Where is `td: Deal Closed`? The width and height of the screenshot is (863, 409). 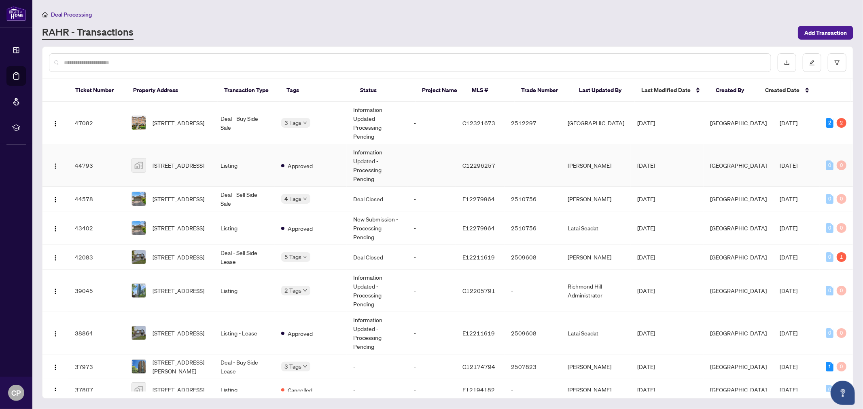 td: Deal Closed is located at coordinates (377, 199).